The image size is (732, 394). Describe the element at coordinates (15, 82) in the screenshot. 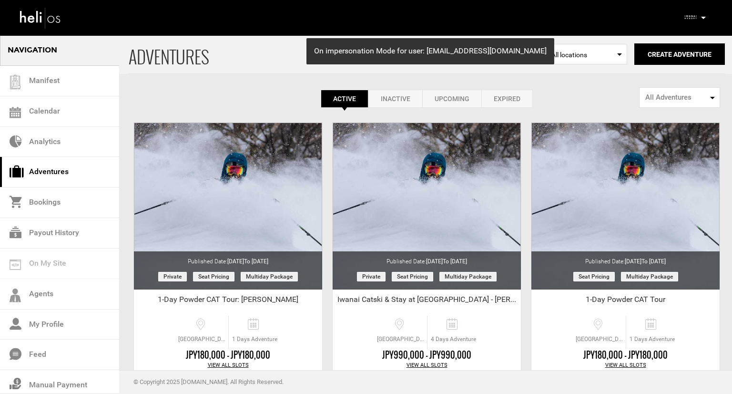

I see `img: guest-list.svg` at that location.